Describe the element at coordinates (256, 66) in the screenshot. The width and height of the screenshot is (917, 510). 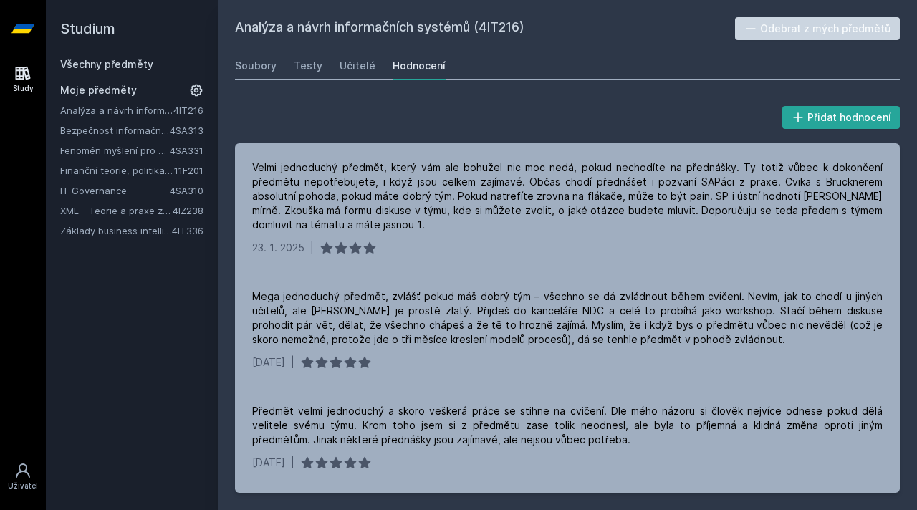
I see `div: Soubory` at that location.